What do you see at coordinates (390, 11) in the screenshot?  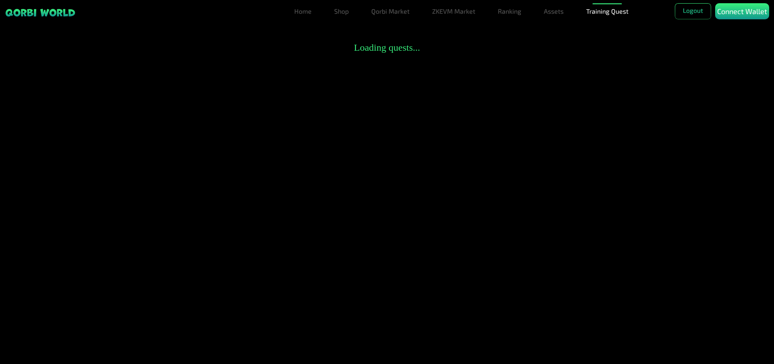 I see `a: Qorbi Market` at bounding box center [390, 11].